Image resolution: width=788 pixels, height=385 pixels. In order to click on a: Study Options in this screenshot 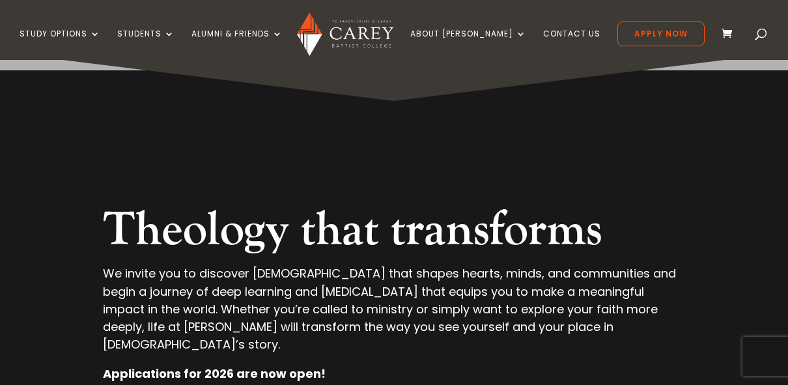, I will do `click(60, 44)`.